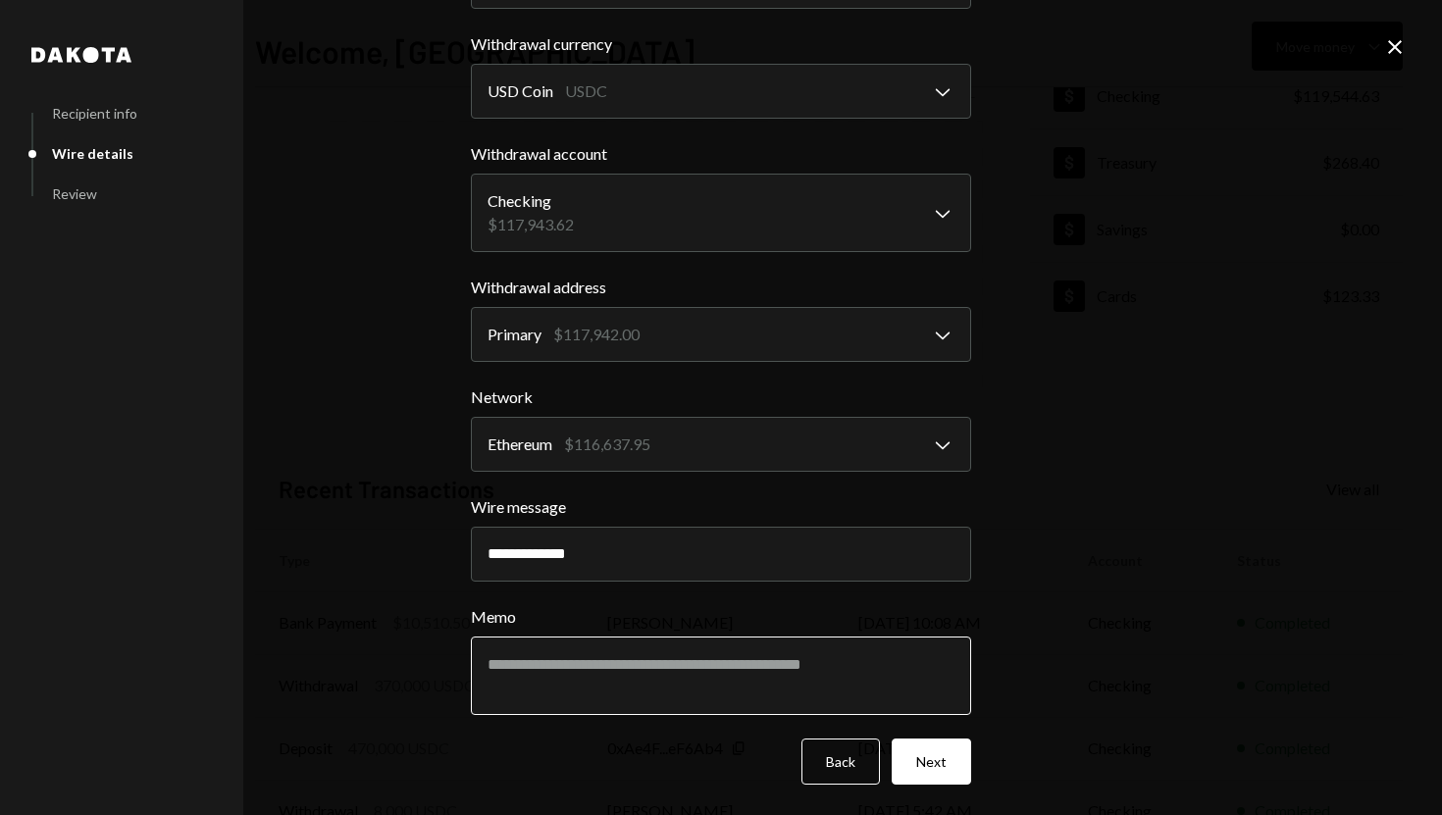 The height and width of the screenshot is (815, 1442). What do you see at coordinates (721, 91) in the screenshot?
I see `button: Withdrawal currency` at bounding box center [721, 91].